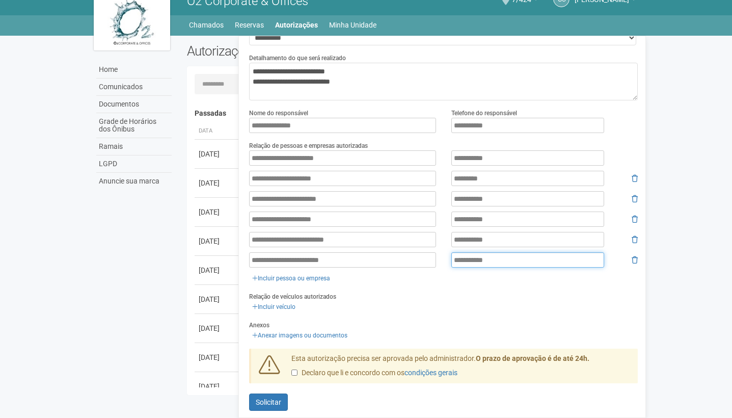  I want to click on label: Anexos, so click(259, 325).